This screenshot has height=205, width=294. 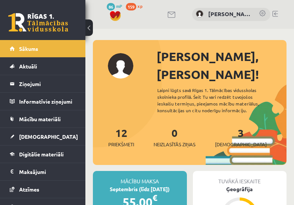 What do you see at coordinates (140, 178) in the screenshot?
I see `div: Mācību maksa` at bounding box center [140, 178].